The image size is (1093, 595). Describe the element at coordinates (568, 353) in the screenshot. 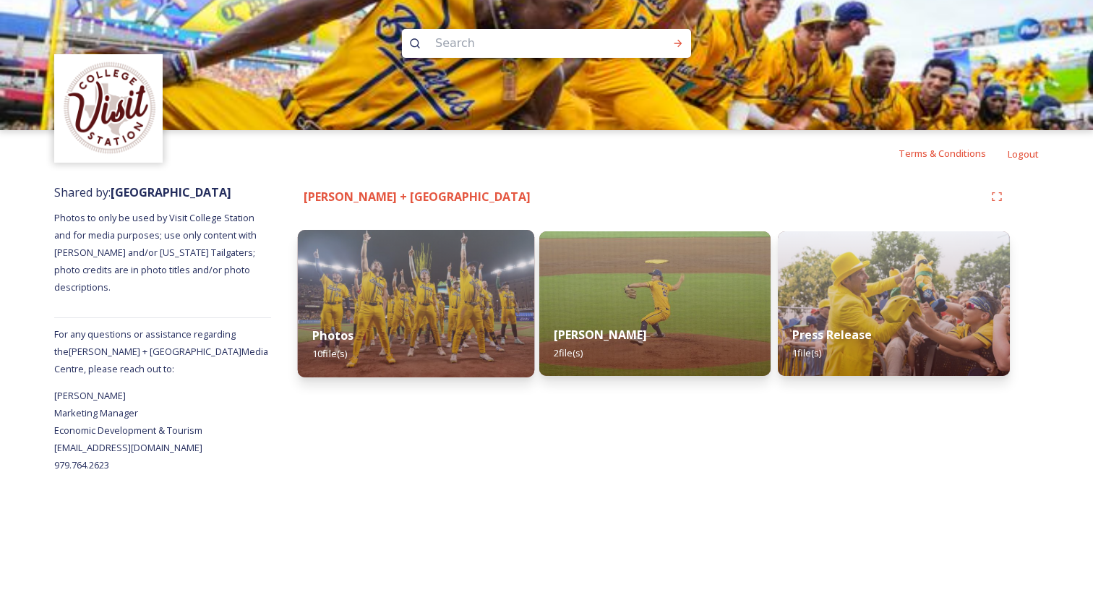

I see `span: 2 file(s)` at that location.